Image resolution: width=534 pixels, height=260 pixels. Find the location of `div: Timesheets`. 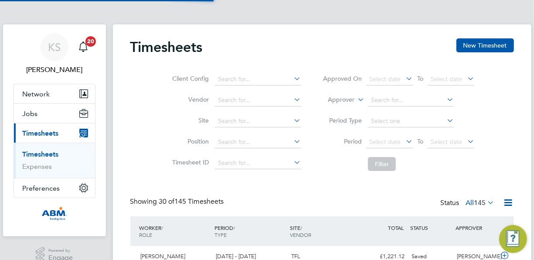

div: Timesheets is located at coordinates (55, 160).